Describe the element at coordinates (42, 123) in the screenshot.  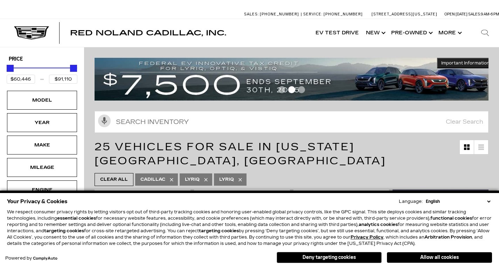
I see `div: YearYear` at that location.